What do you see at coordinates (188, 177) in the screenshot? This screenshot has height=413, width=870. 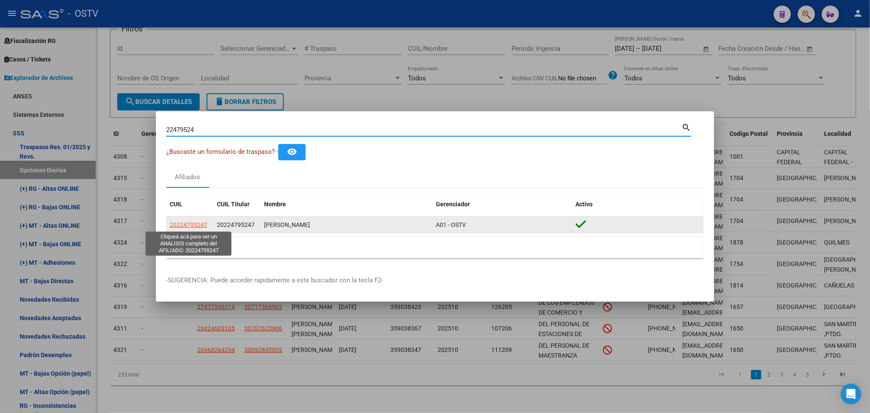 I see `div: Afiliados` at bounding box center [188, 177].